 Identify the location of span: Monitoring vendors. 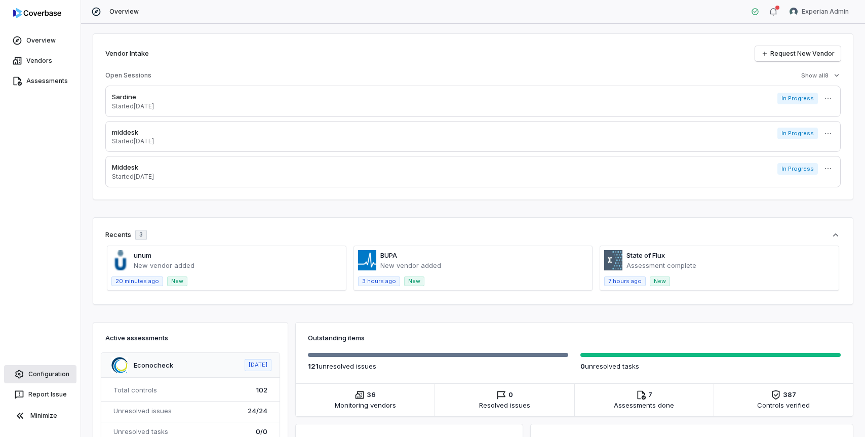
(365, 405).